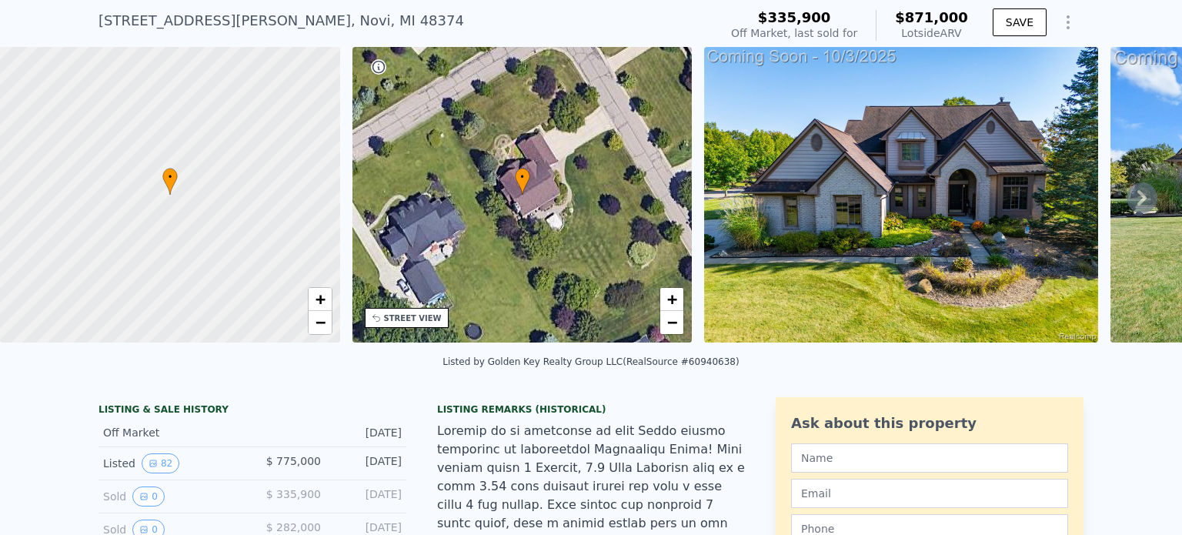 The image size is (1182, 535). What do you see at coordinates (172, 432) in the screenshot?
I see `div: Off Market` at bounding box center [172, 432].